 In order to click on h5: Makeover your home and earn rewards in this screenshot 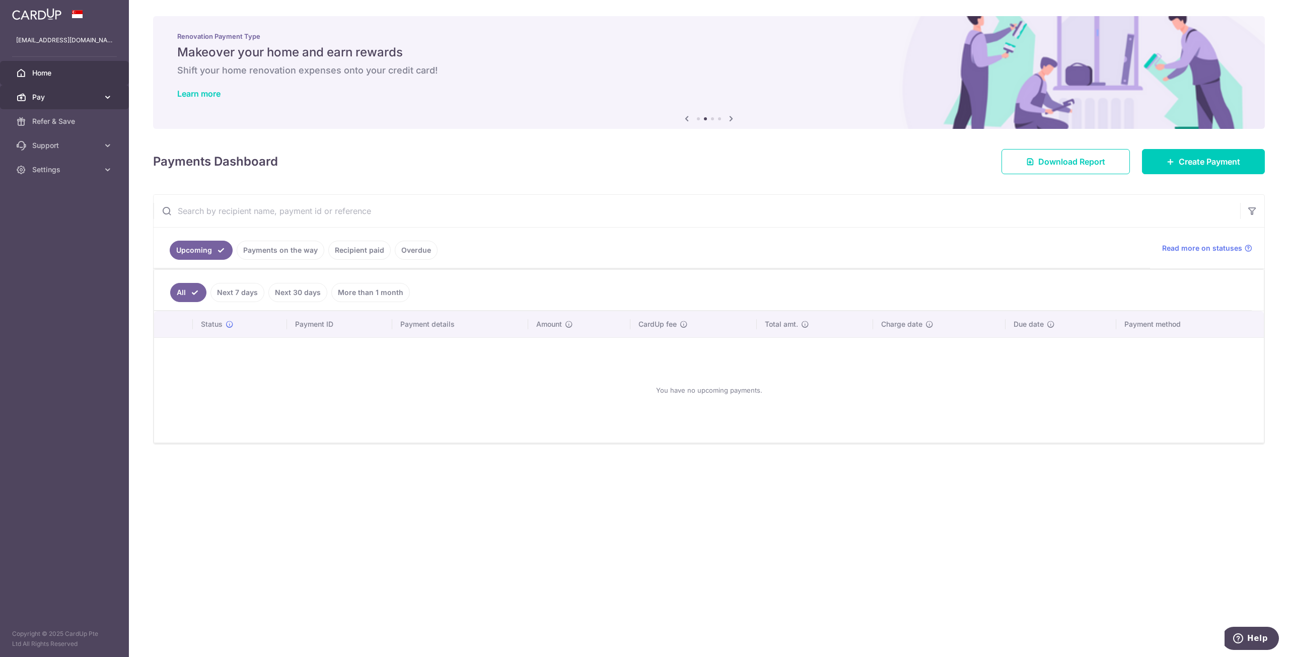, I will do `click(709, 52)`.